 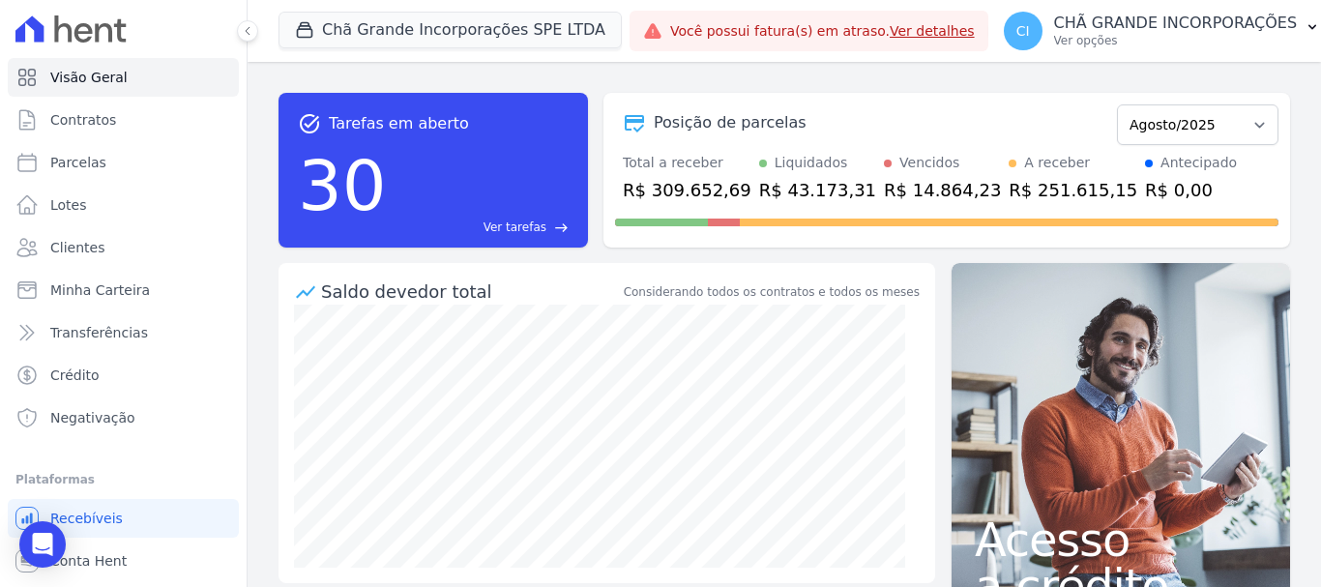 What do you see at coordinates (123, 77) in the screenshot?
I see `a: Visão Geral` at bounding box center [123, 77].